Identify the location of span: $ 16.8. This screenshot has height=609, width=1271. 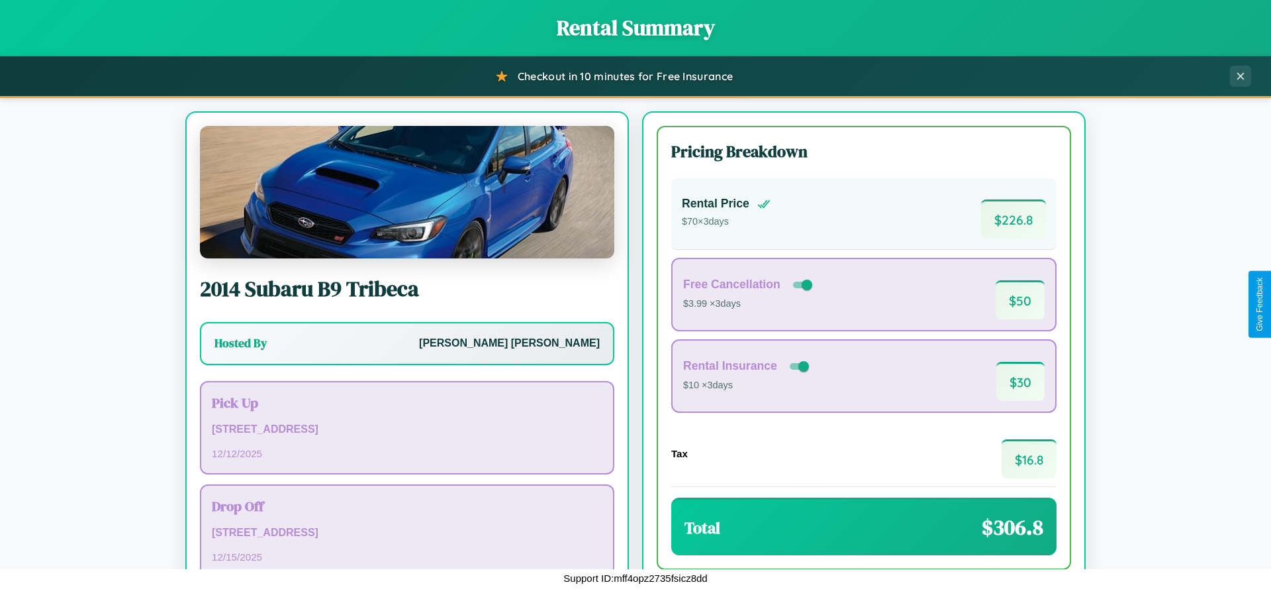
(1029, 458).